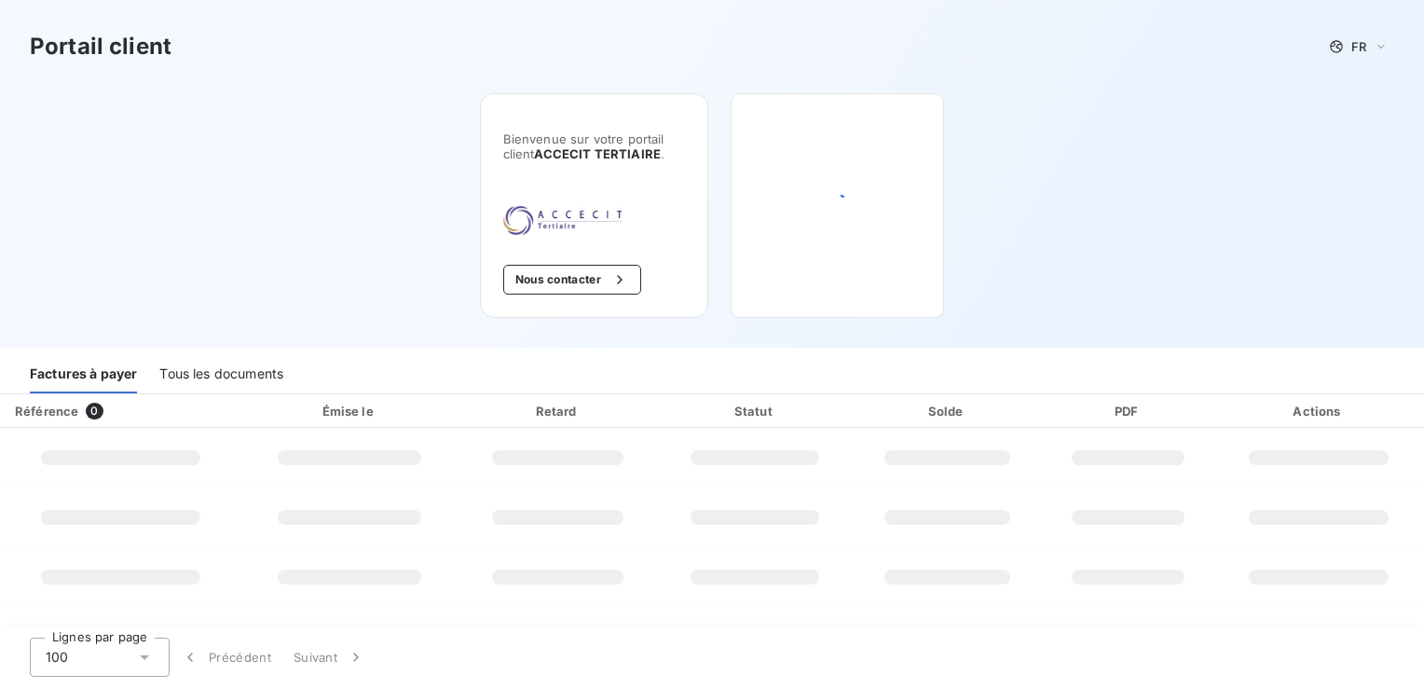 The height and width of the screenshot is (688, 1424). What do you see at coordinates (572, 279) in the screenshot?
I see `button: Nous contacter` at bounding box center [572, 279].